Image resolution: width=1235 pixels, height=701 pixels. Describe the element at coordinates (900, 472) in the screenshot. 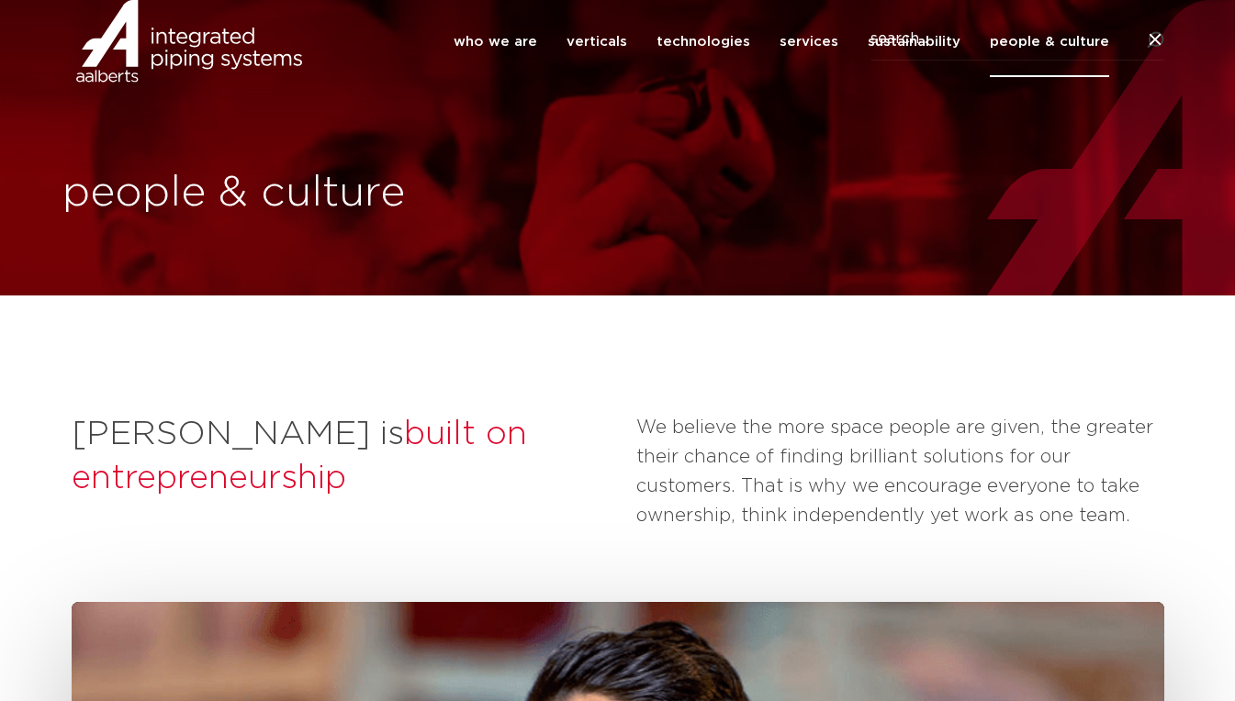

I see `p: We believe the more space people are given, the greater their chance of finding brilliant solutio...` at that location.